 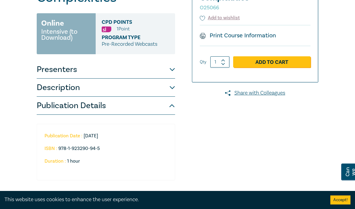 I want to click on strong: ISBN :, so click(x=51, y=149).